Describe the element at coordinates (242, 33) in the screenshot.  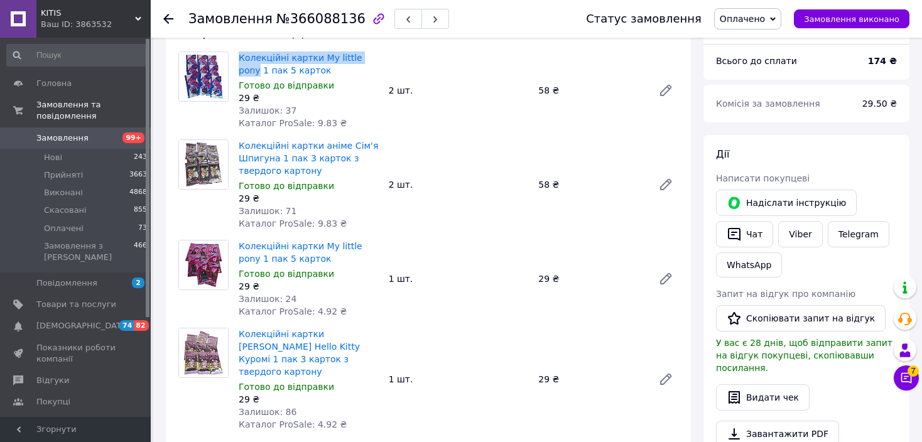
I see `span: Товари в замовленні (4)` at that location.